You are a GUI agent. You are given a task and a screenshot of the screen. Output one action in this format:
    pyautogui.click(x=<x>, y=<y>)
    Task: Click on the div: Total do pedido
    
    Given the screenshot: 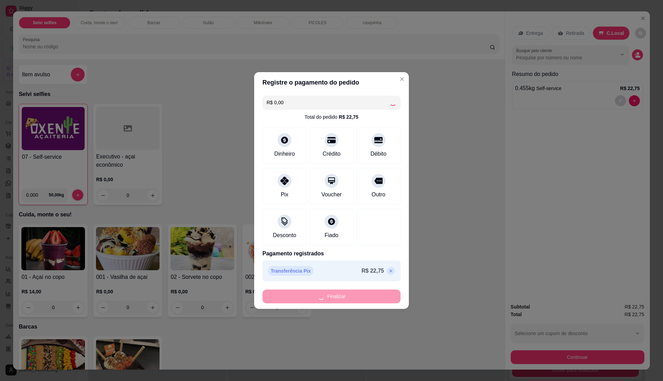 What is the action you would take?
    pyautogui.click(x=331, y=117)
    